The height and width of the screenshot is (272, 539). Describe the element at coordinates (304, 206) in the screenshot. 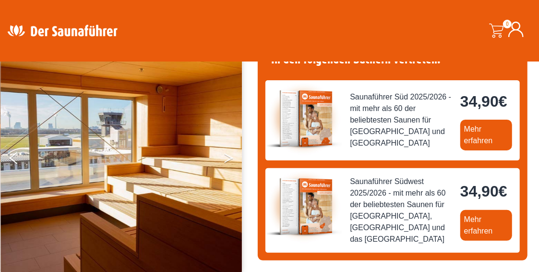

I see `img: der-saunafuehrer-2025-suedwest.jpg` at that location.